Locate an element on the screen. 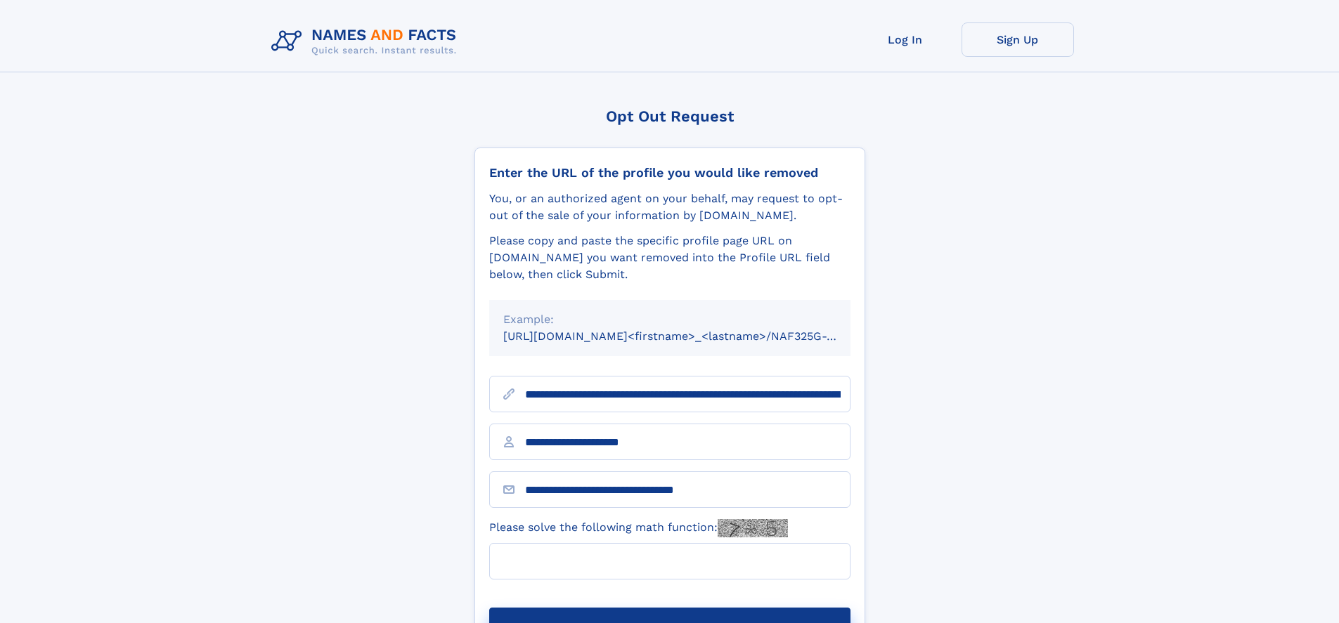 This screenshot has height=623, width=1339. div: Example: is located at coordinates (670, 320).